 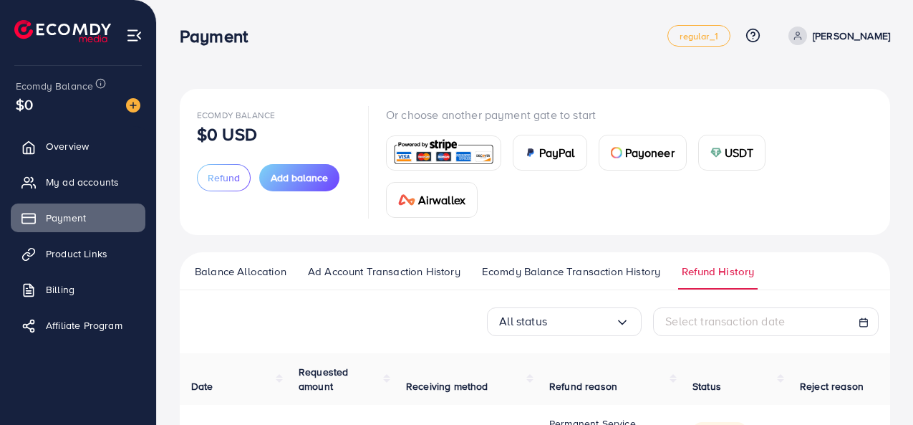 What do you see at coordinates (698, 36) in the screenshot?
I see `span: regular_1` at bounding box center [698, 36].